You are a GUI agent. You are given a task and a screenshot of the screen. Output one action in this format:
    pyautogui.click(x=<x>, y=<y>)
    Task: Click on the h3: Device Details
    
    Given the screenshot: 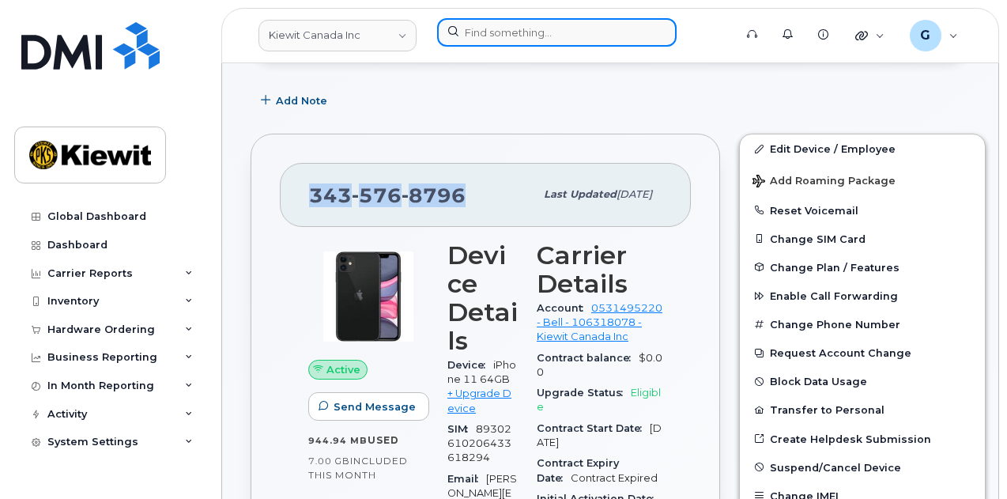 What is the action you would take?
    pyautogui.click(x=482, y=298)
    